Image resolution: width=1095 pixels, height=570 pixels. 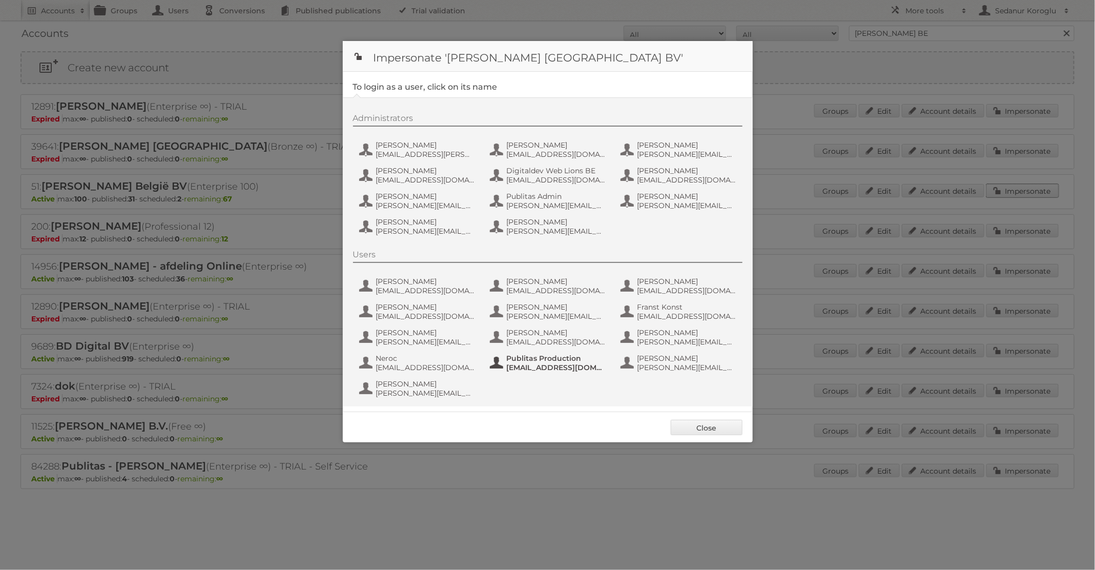 What do you see at coordinates (426, 358) in the screenshot?
I see `span: Neroc` at bounding box center [426, 358].